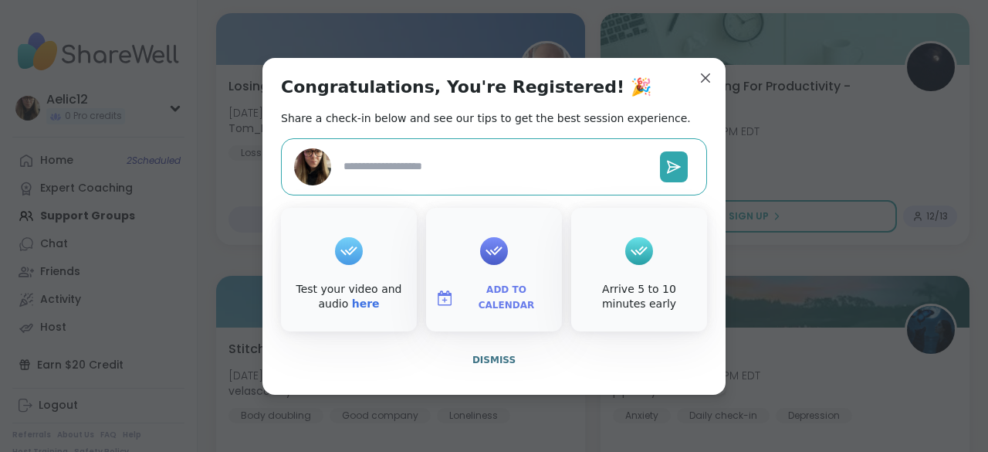 The height and width of the screenshot is (452, 988). Describe the element at coordinates (445, 298) in the screenshot. I see `img: ShareWell Logomark` at that location.